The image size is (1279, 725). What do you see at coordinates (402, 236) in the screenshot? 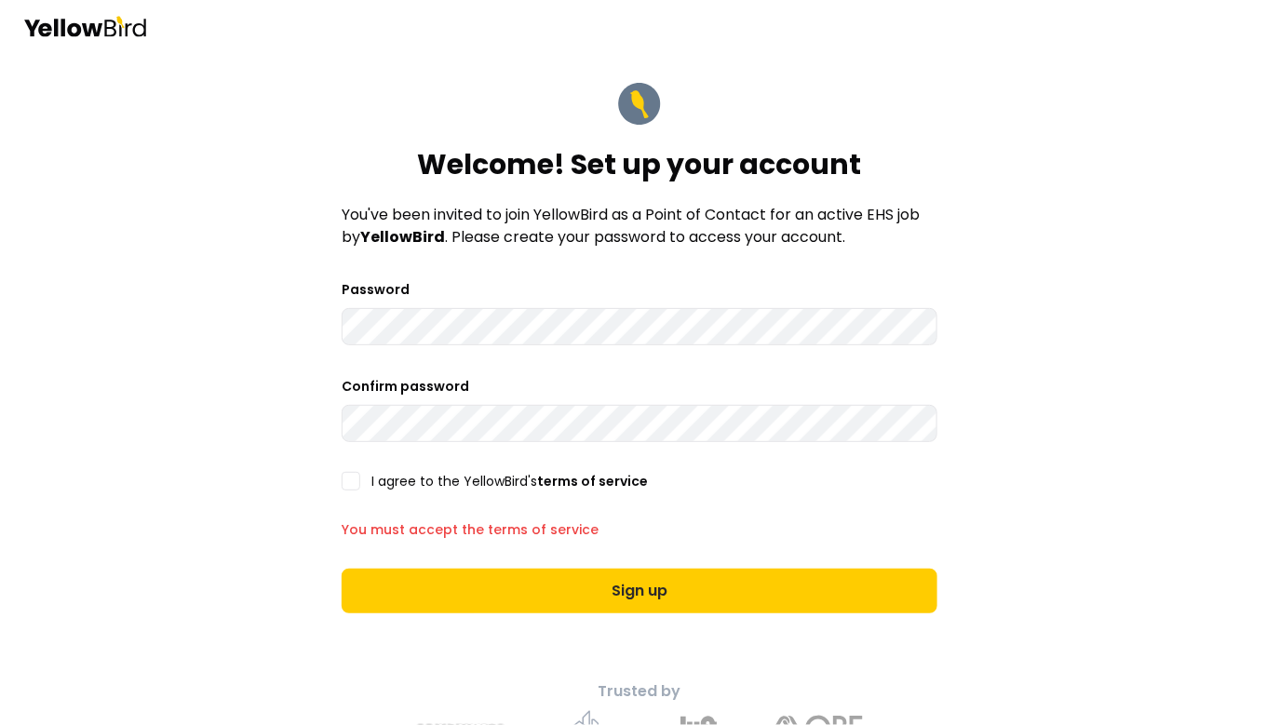
I see `strong: YellowBird` at bounding box center [402, 236].